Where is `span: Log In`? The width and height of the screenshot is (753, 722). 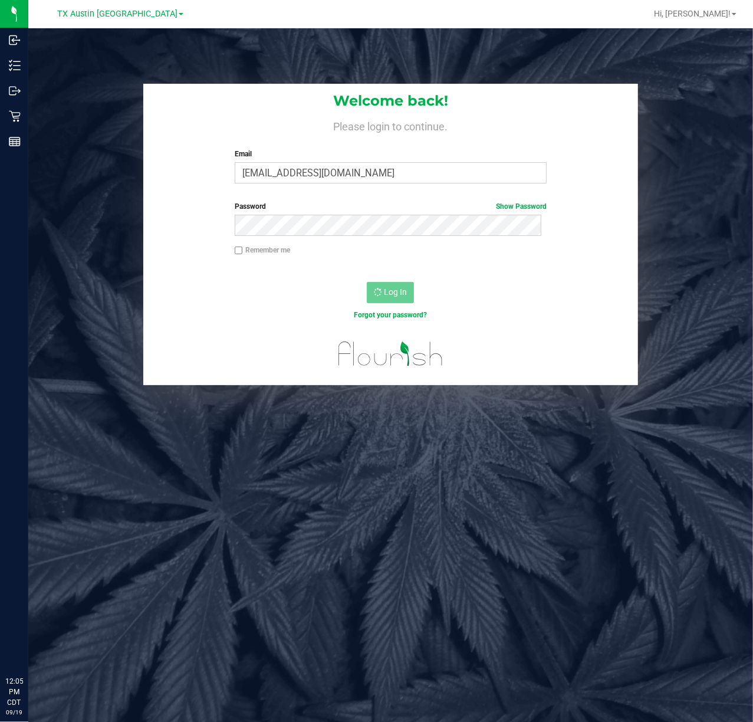 span: Log In is located at coordinates (395, 292).